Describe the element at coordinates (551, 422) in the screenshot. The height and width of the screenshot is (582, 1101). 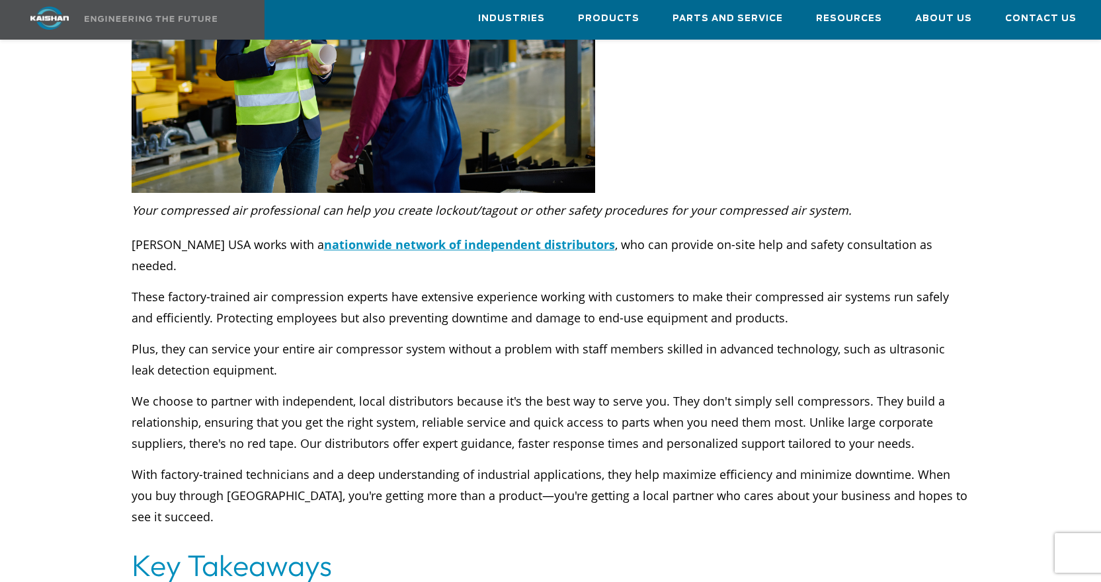
I see `p: We choose to partner with independent, local distributors because it's the best way to serve you....` at that location.